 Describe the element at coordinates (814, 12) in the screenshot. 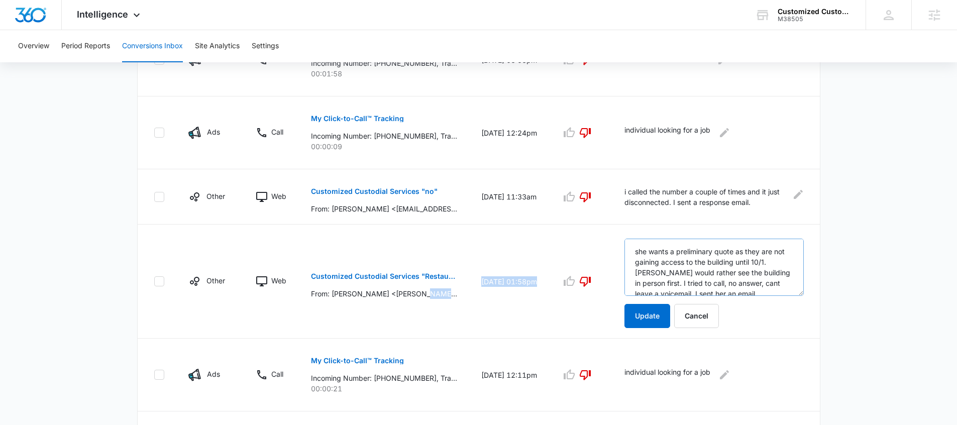

I see `div: account name` at that location.